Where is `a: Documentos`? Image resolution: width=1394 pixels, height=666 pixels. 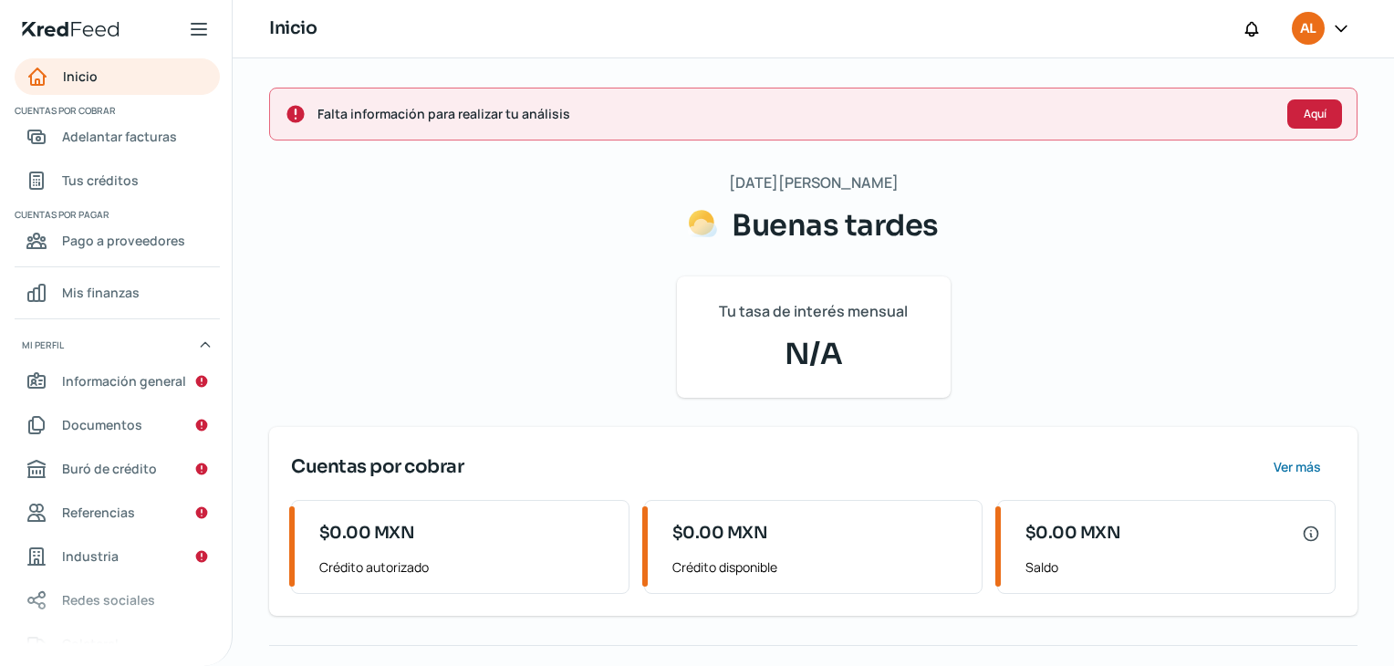
a: Documentos is located at coordinates (117, 425).